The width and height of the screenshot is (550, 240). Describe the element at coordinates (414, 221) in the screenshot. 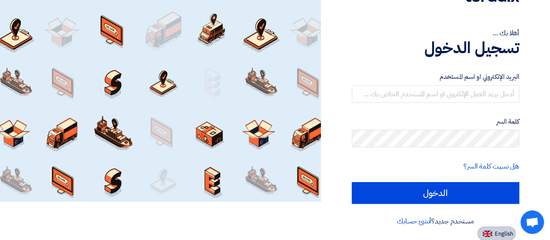

I see `a: أنشئ حسابك` at that location.